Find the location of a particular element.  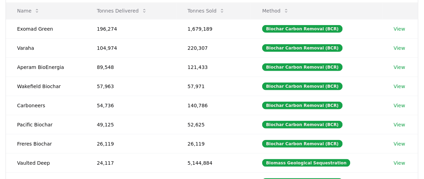

td: Pacific Biochar is located at coordinates (46, 125).